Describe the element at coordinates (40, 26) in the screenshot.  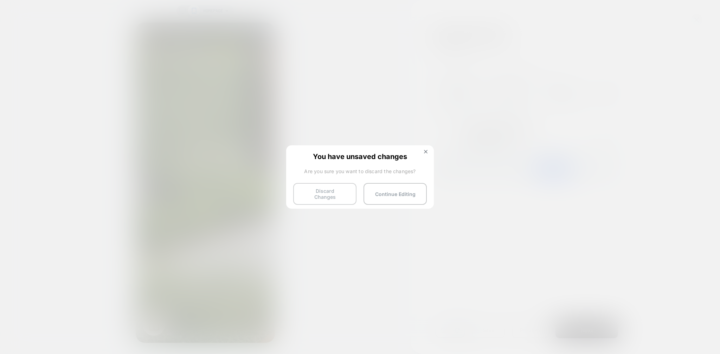
I see `a: Bekijk onze plantenbakken` at that location.